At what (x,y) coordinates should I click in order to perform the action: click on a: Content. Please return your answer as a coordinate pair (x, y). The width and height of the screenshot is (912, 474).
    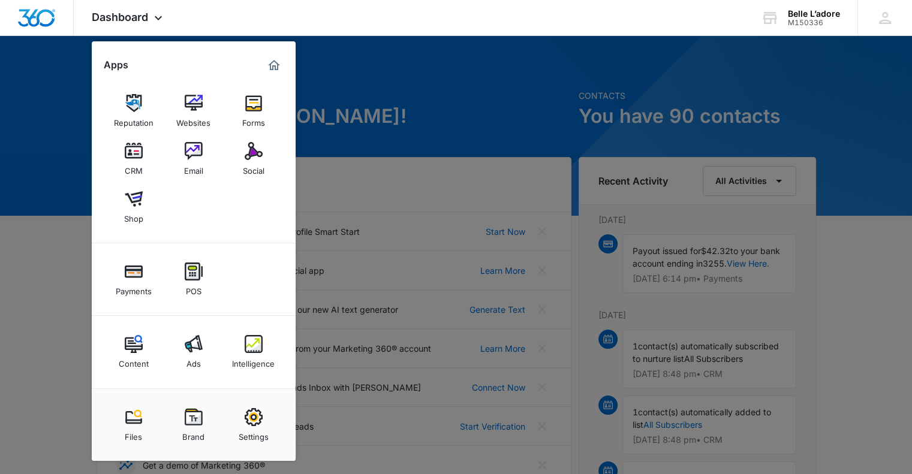
    Looking at the image, I should click on (134, 352).